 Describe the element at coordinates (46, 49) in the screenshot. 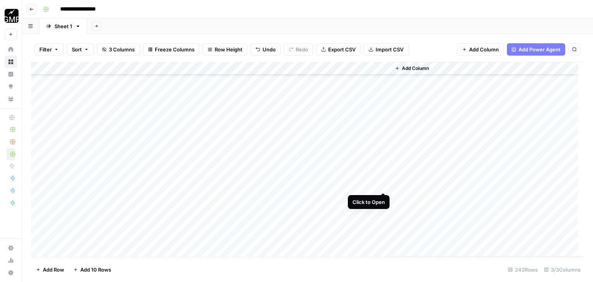

I see `span: Filter` at that location.